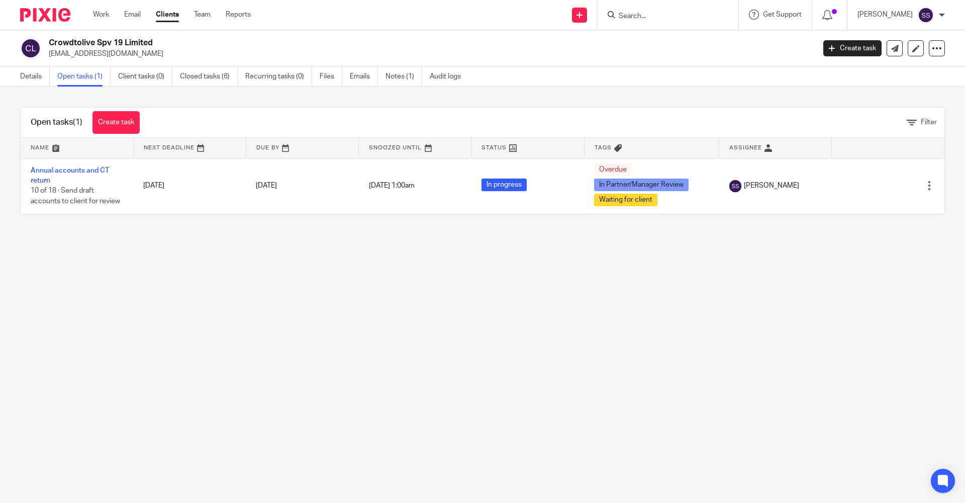 This screenshot has width=965, height=503. Describe the element at coordinates (145, 76) in the screenshot. I see `a: Client tasks (0)` at that location.